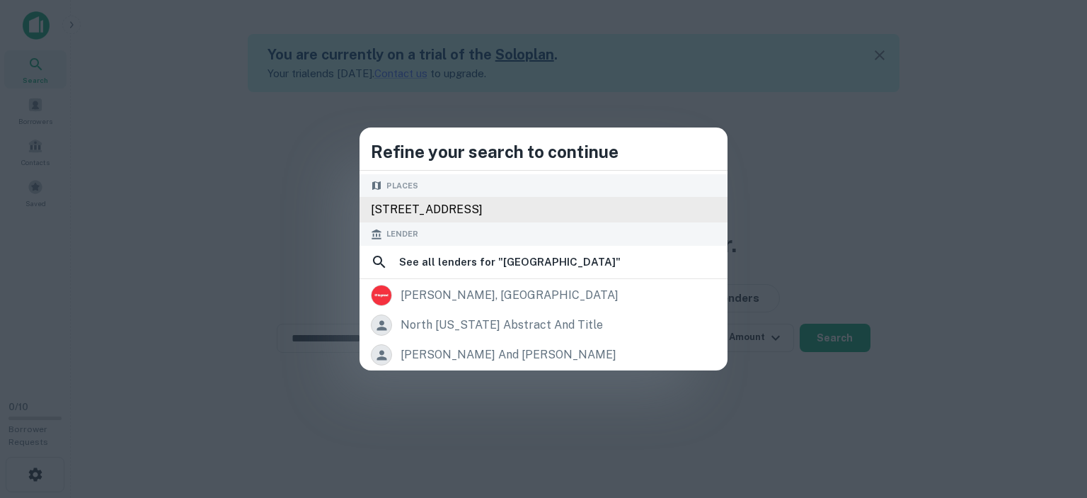 The height and width of the screenshot is (498, 1087). What do you see at coordinates (402, 185) in the screenshot?
I see `span: Places` at bounding box center [402, 185].